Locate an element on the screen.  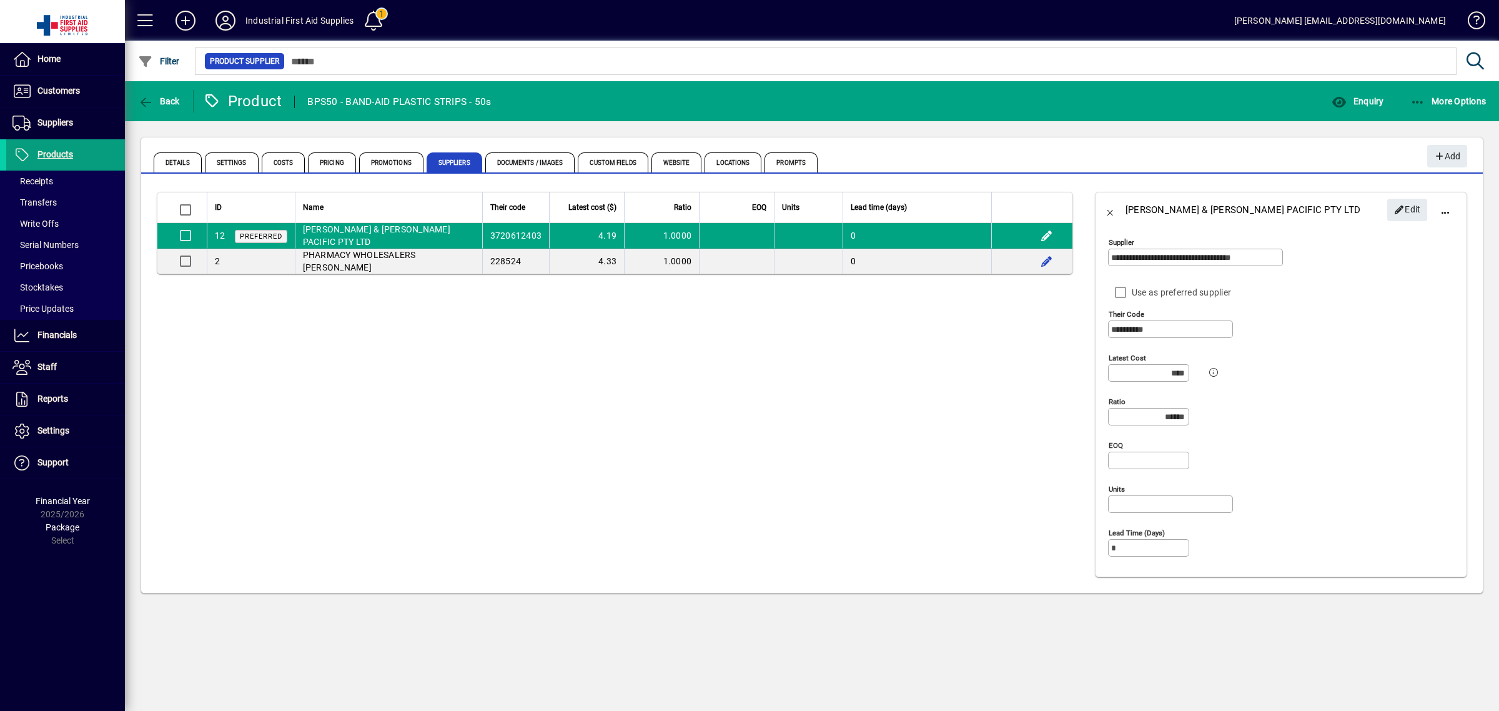
span: EOQ is located at coordinates (759, 207).